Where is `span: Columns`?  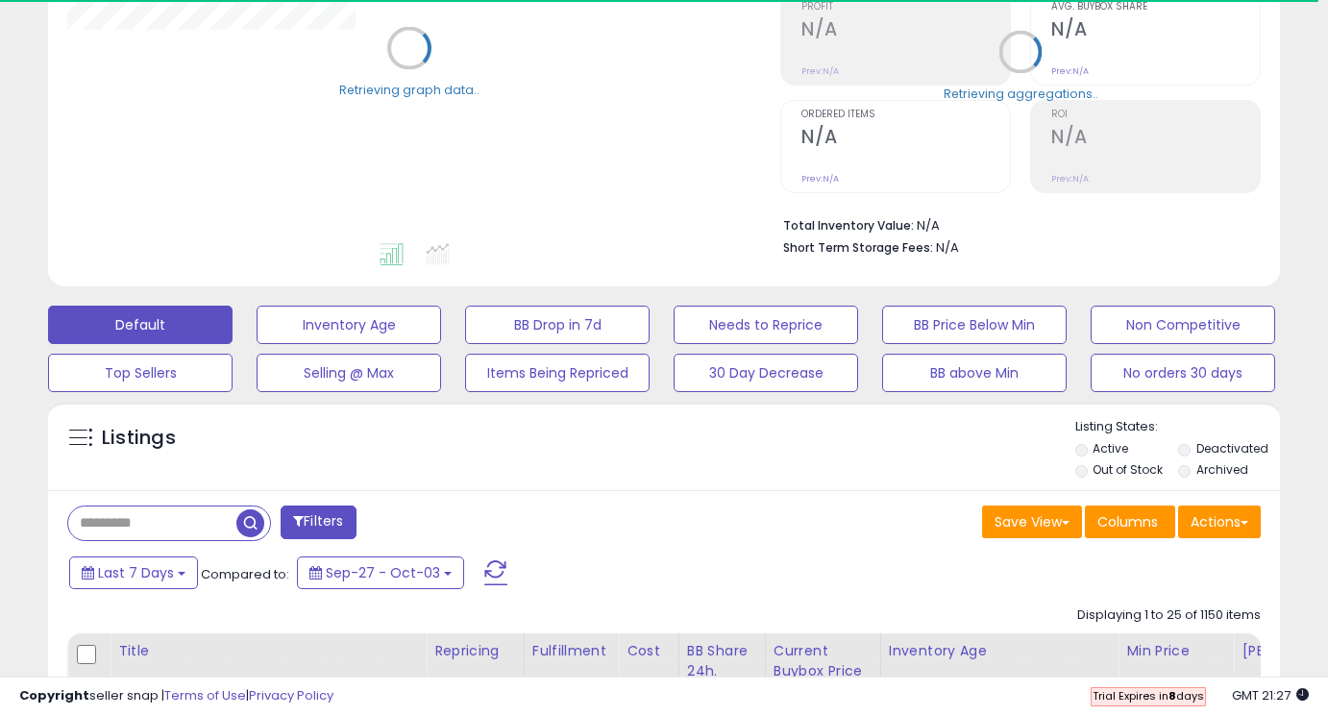
span: Columns is located at coordinates (1127, 522).